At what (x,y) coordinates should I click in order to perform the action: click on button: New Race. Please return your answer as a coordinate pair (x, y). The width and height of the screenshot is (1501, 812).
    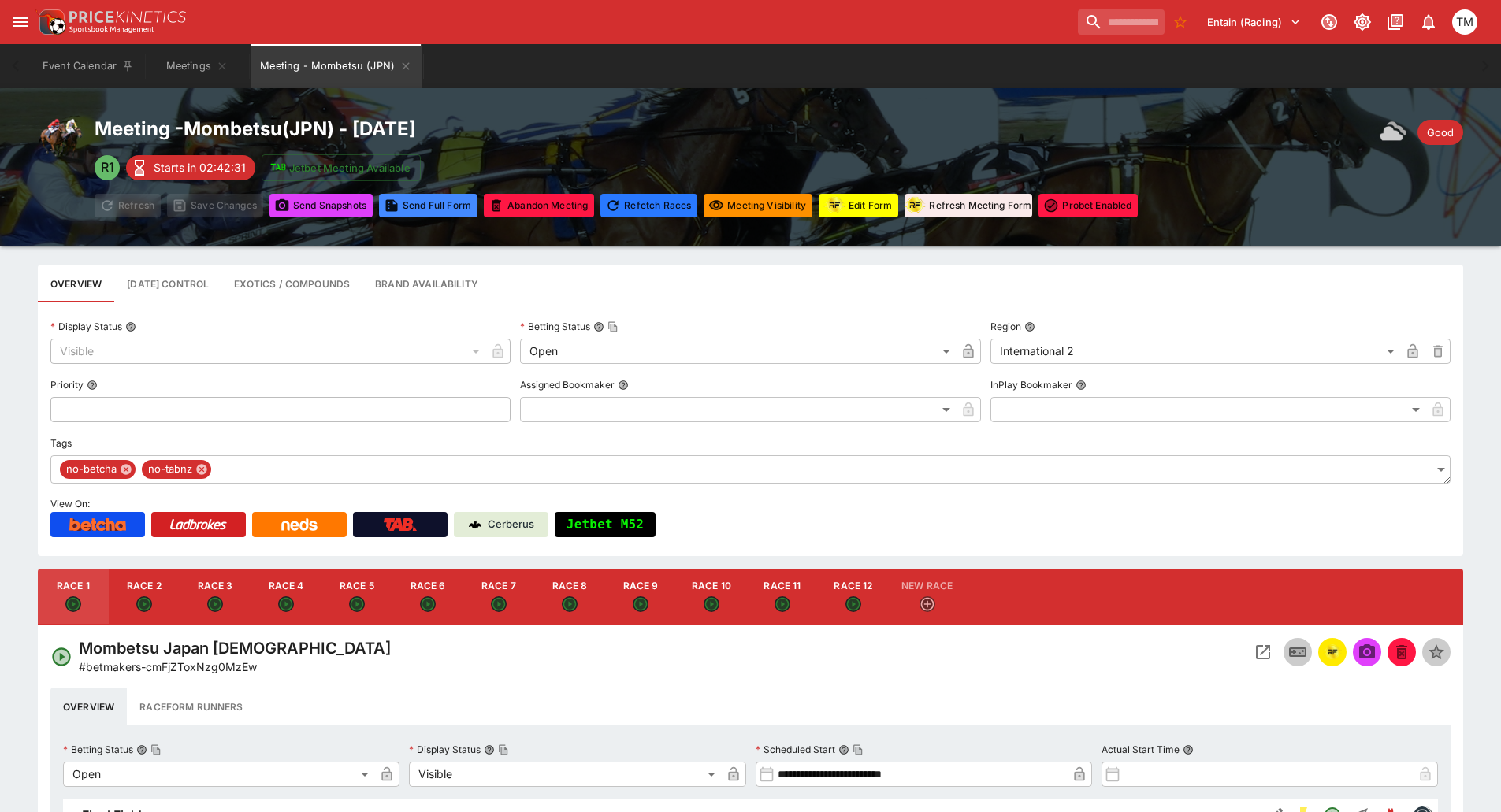
    Looking at the image, I should click on (927, 597).